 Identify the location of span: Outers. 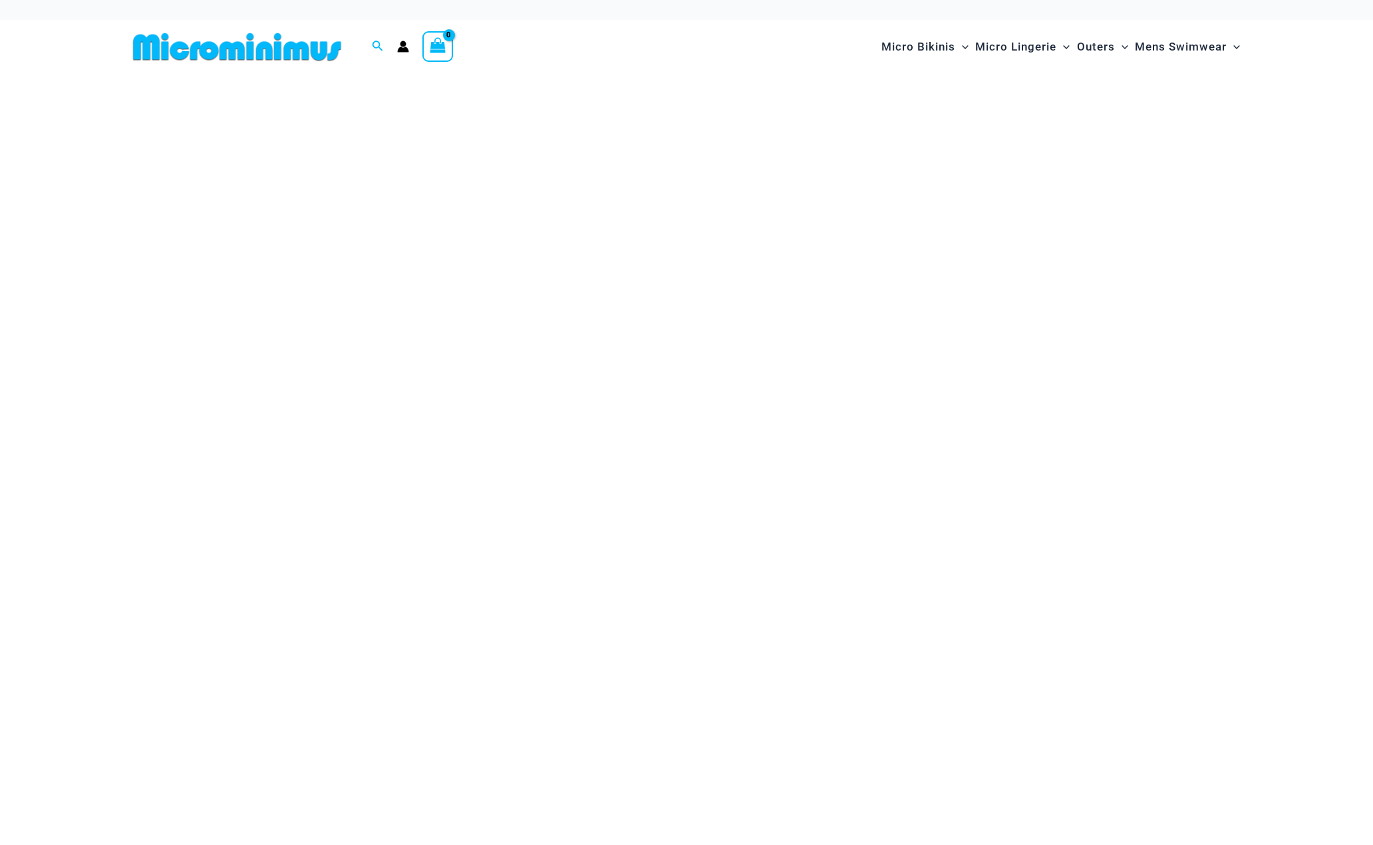
(1095, 47).